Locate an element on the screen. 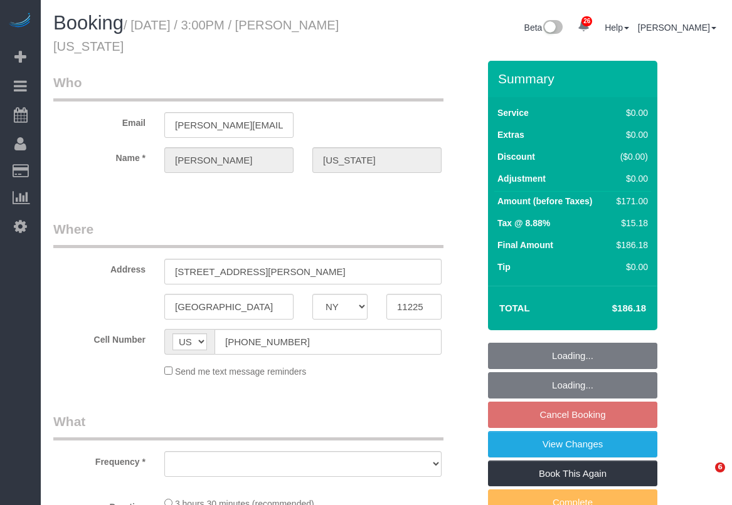 This screenshot has width=732, height=505. a: Book This Again is located at coordinates (573, 474).